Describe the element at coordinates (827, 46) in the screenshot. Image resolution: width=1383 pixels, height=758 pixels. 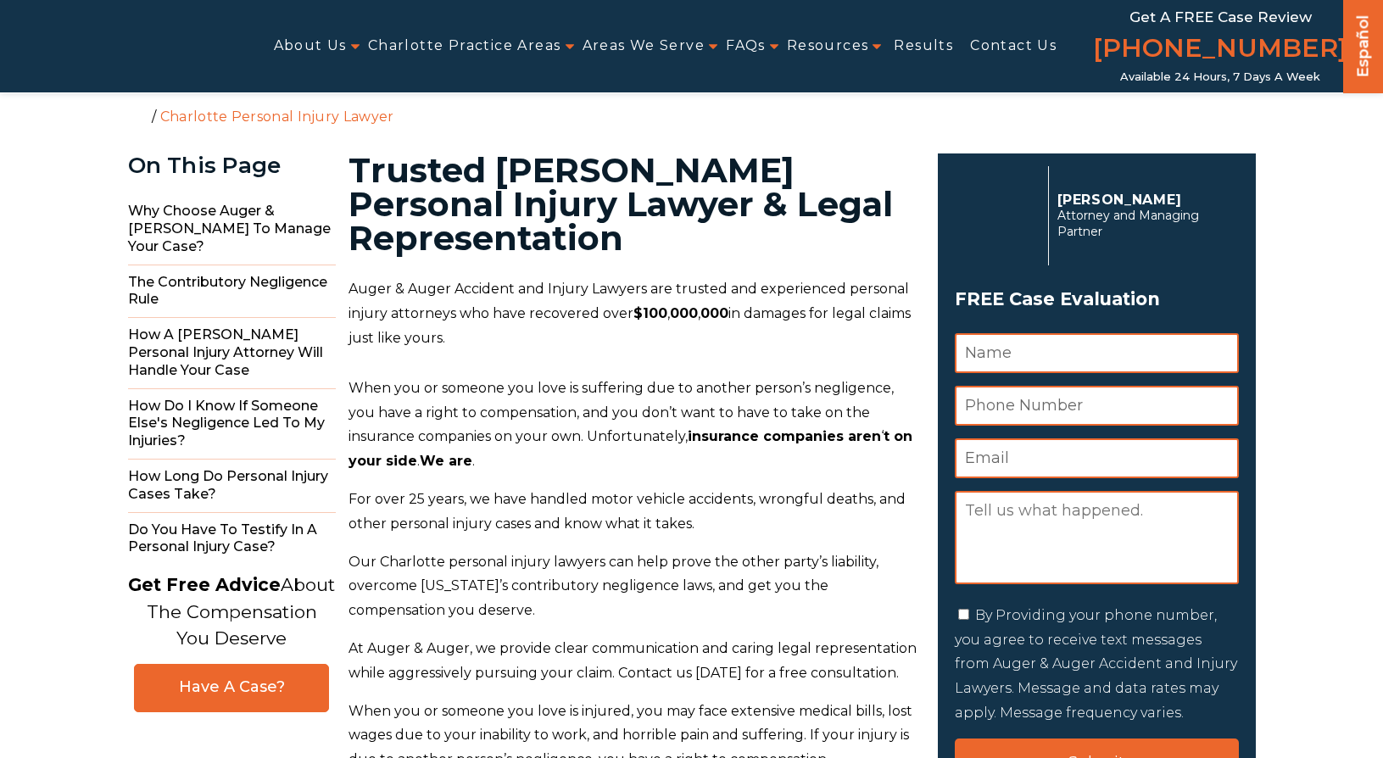
I see `a: Resources` at that location.